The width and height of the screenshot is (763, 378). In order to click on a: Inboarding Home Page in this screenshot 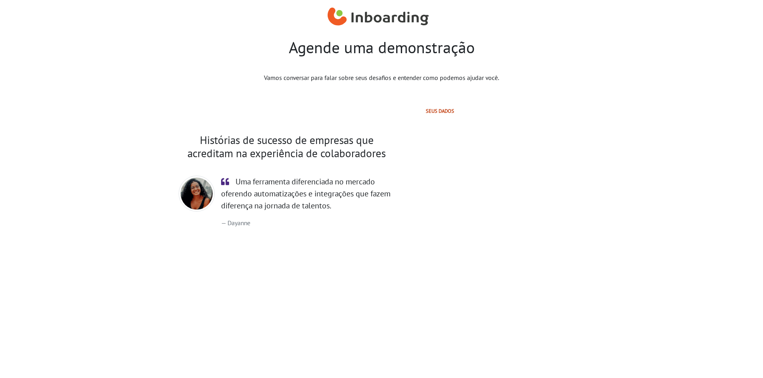, I will do `click(378, 17)`.